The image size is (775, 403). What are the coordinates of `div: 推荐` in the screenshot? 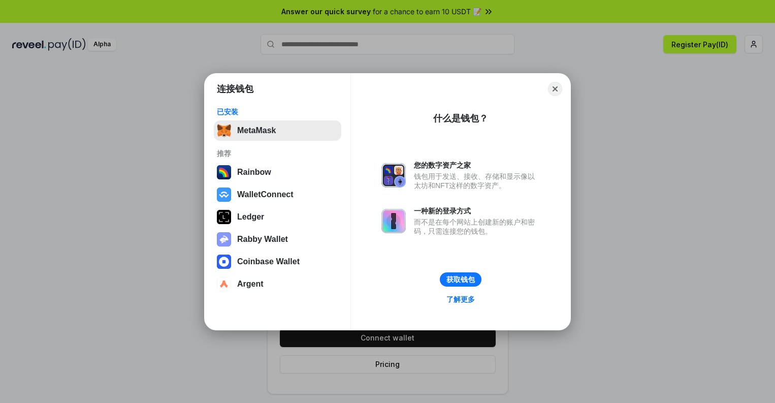 It's located at (277, 153).